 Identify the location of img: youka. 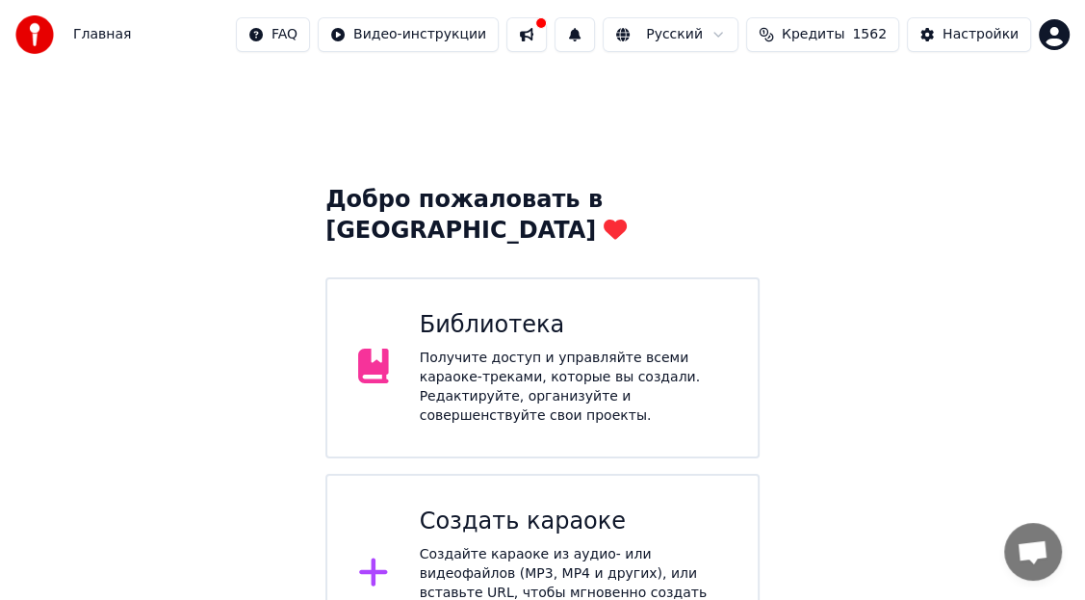
(35, 35).